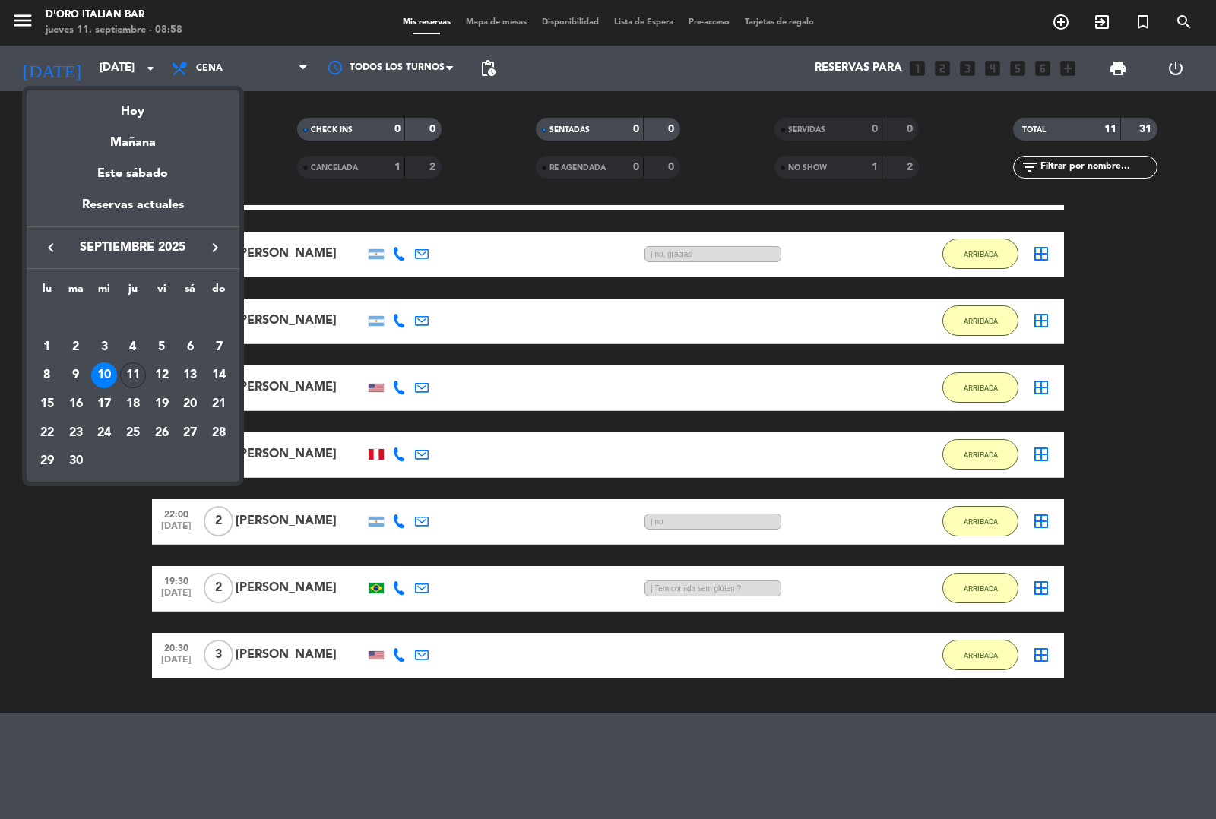  What do you see at coordinates (162, 347) in the screenshot?
I see `div: 5` at bounding box center [162, 347].